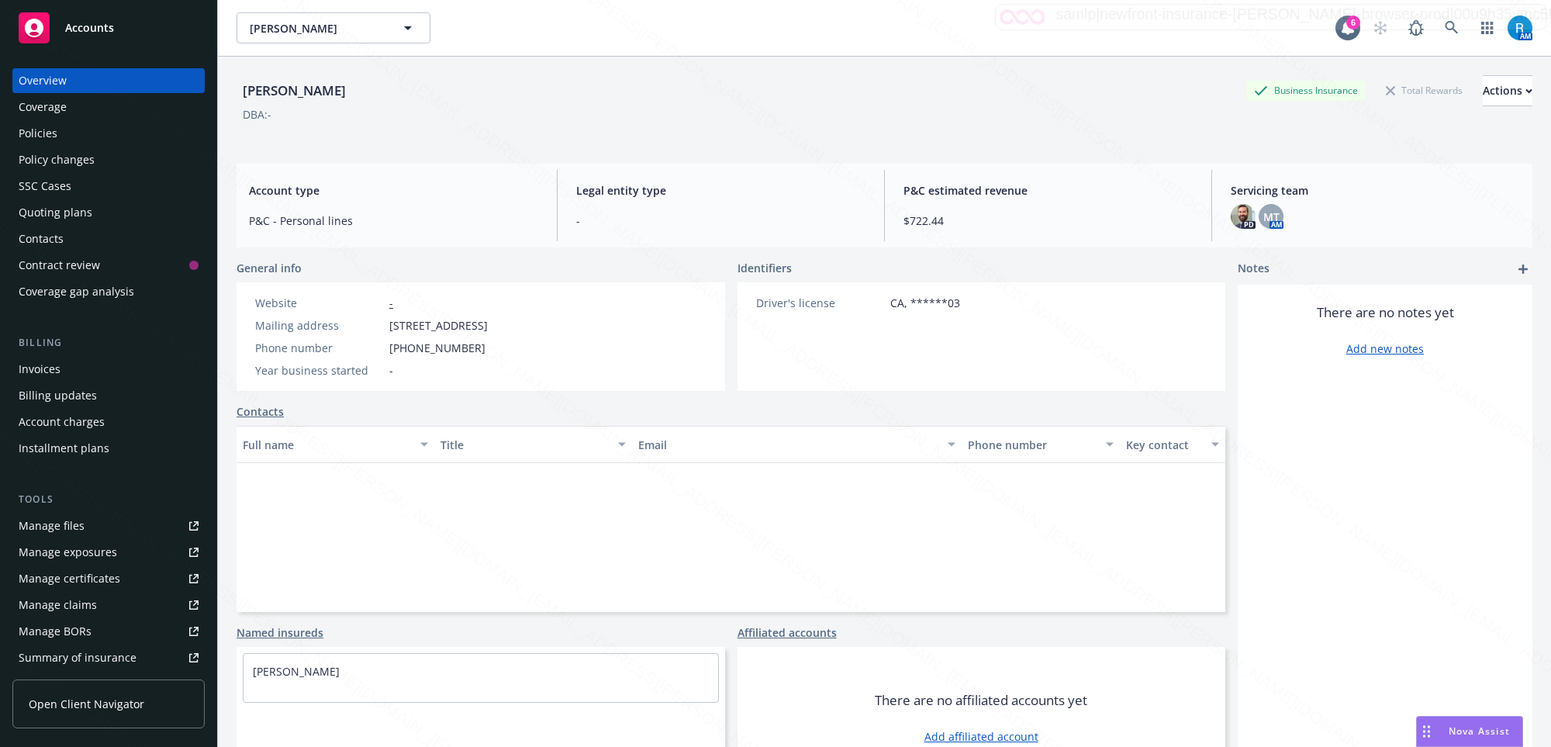 Image resolution: width=1551 pixels, height=747 pixels. What do you see at coordinates (1306, 90) in the screenshot?
I see `div: Business Insurance` at bounding box center [1306, 90].